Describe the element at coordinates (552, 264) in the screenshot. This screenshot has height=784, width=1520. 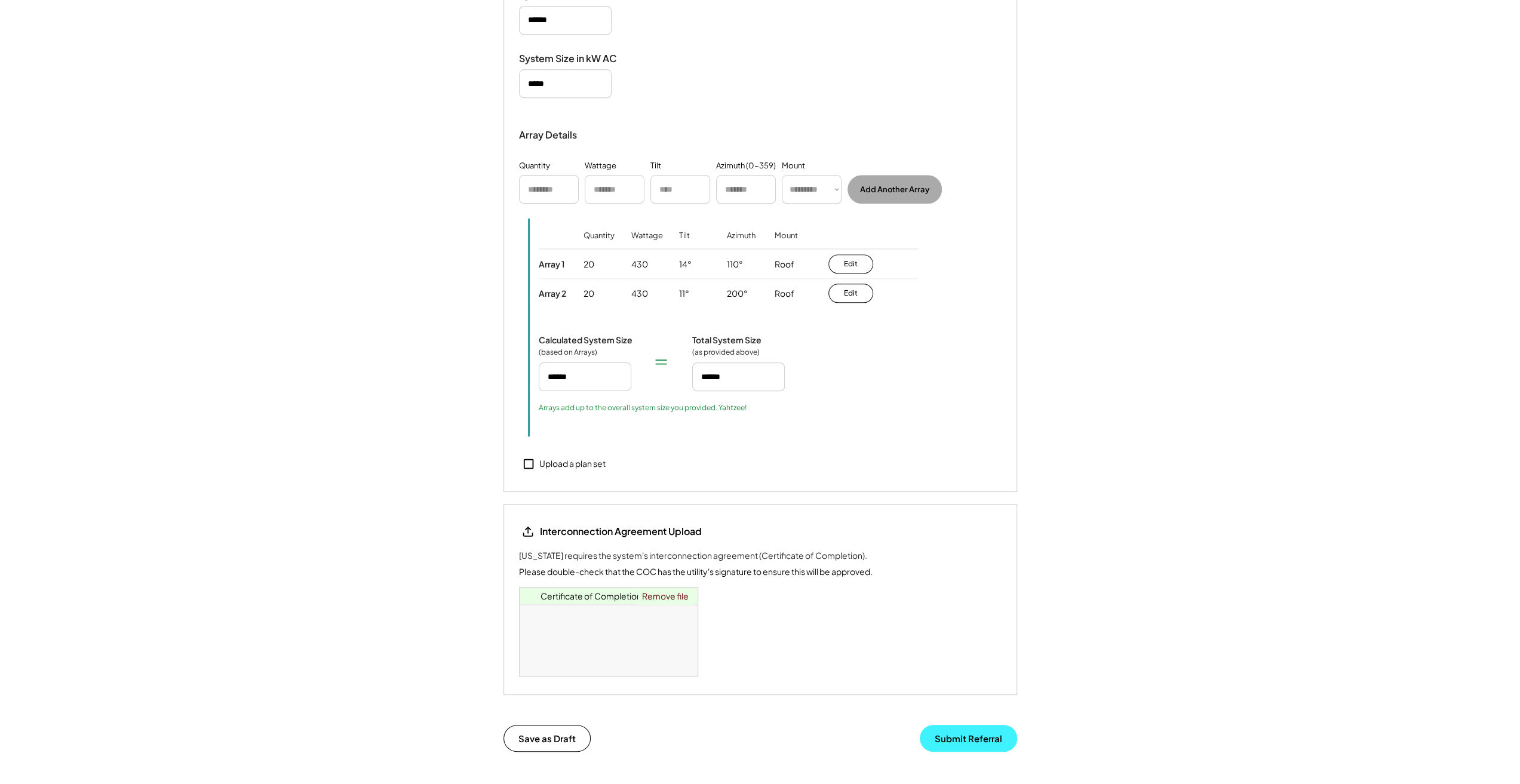
I see `div: Array 1` at that location.